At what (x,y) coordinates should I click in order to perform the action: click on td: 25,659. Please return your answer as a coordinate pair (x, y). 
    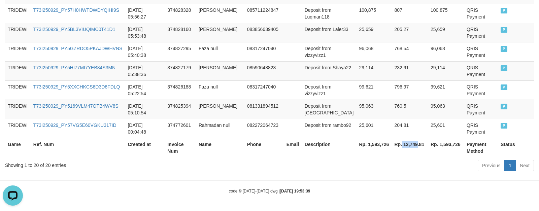
    Looking at the image, I should click on (446, 32).